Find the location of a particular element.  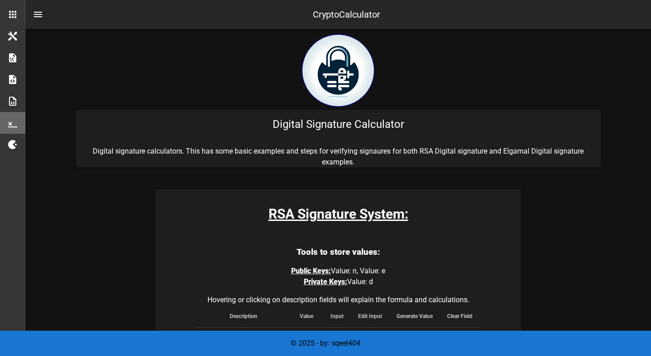

span: Public Keys: is located at coordinates (311, 271).